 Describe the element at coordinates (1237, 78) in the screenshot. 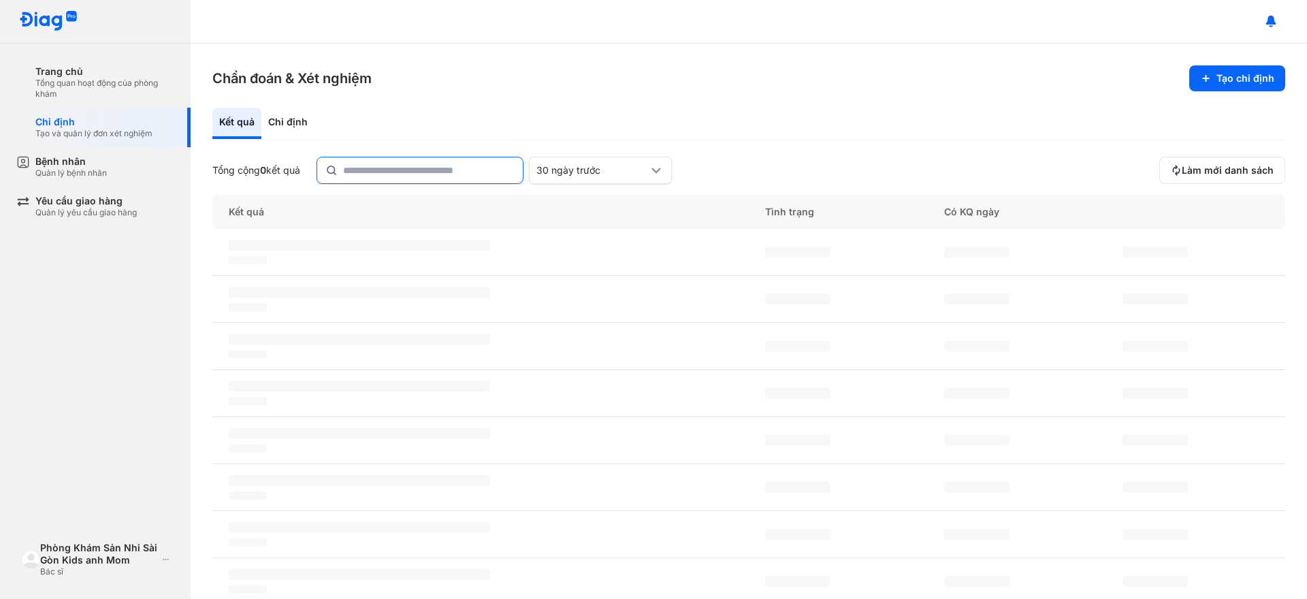

I see `button: Tạo chỉ định` at that location.